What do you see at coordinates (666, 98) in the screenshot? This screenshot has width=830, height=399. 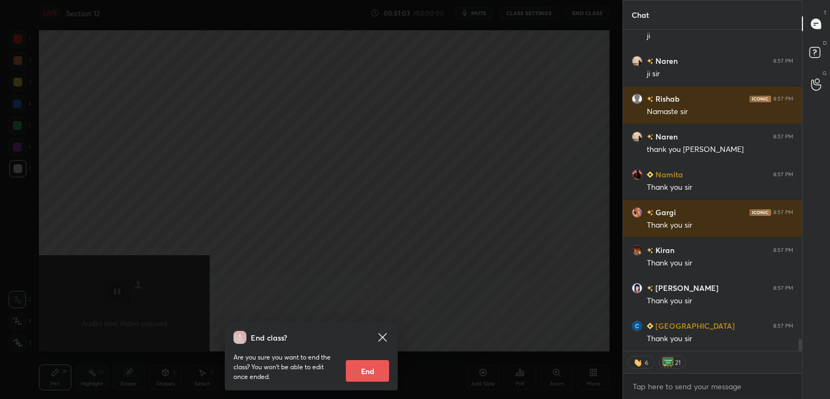 I see `h6: Rishab` at bounding box center [666, 98].